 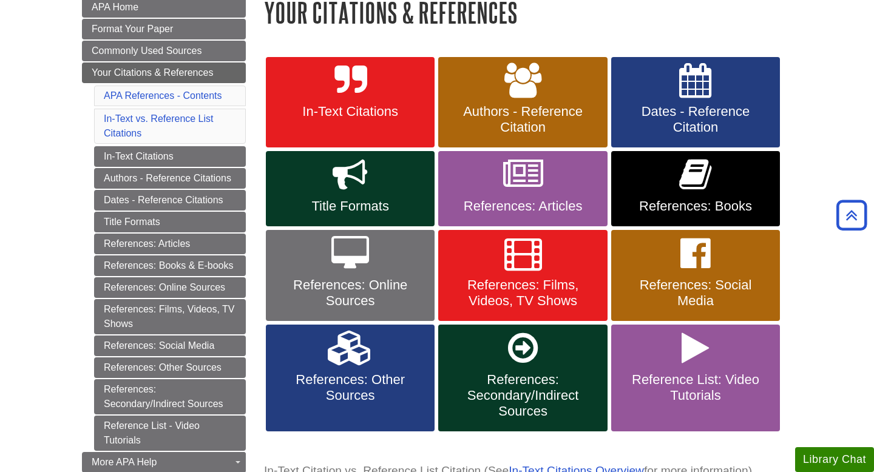 What do you see at coordinates (163, 95) in the screenshot?
I see `a: APA References - Contents` at bounding box center [163, 95].